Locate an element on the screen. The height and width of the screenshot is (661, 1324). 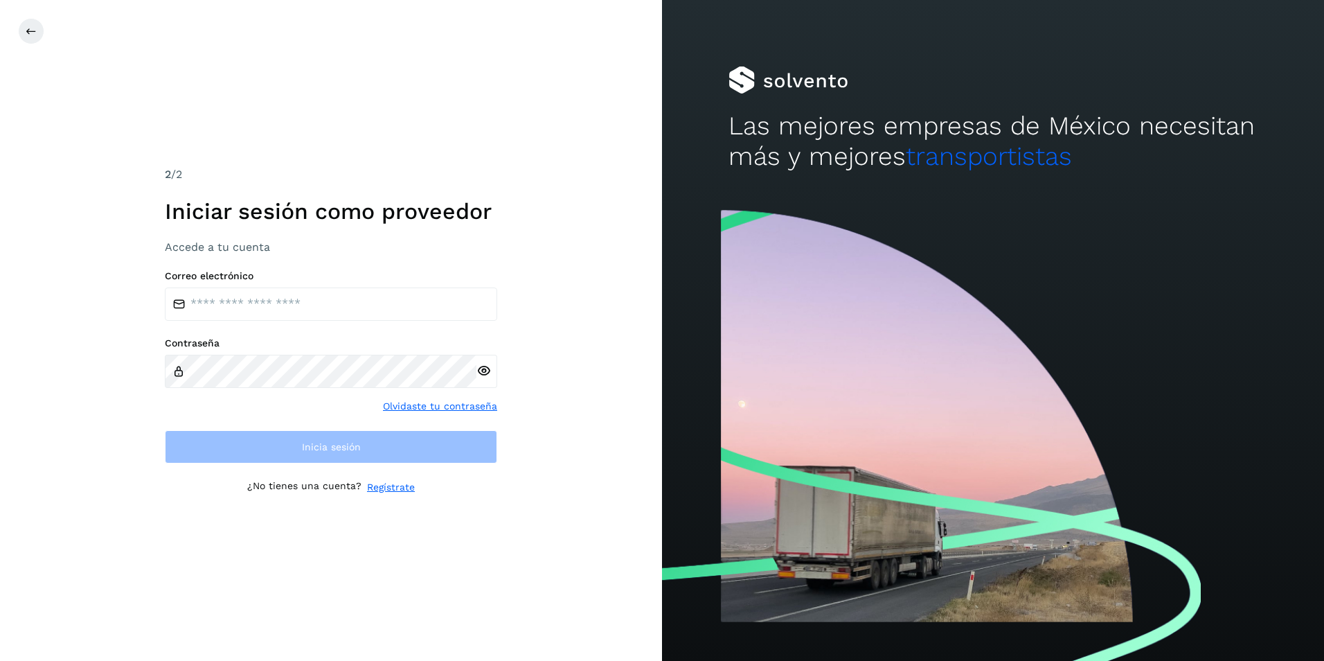
label: Correo electrónico is located at coordinates (331, 276).